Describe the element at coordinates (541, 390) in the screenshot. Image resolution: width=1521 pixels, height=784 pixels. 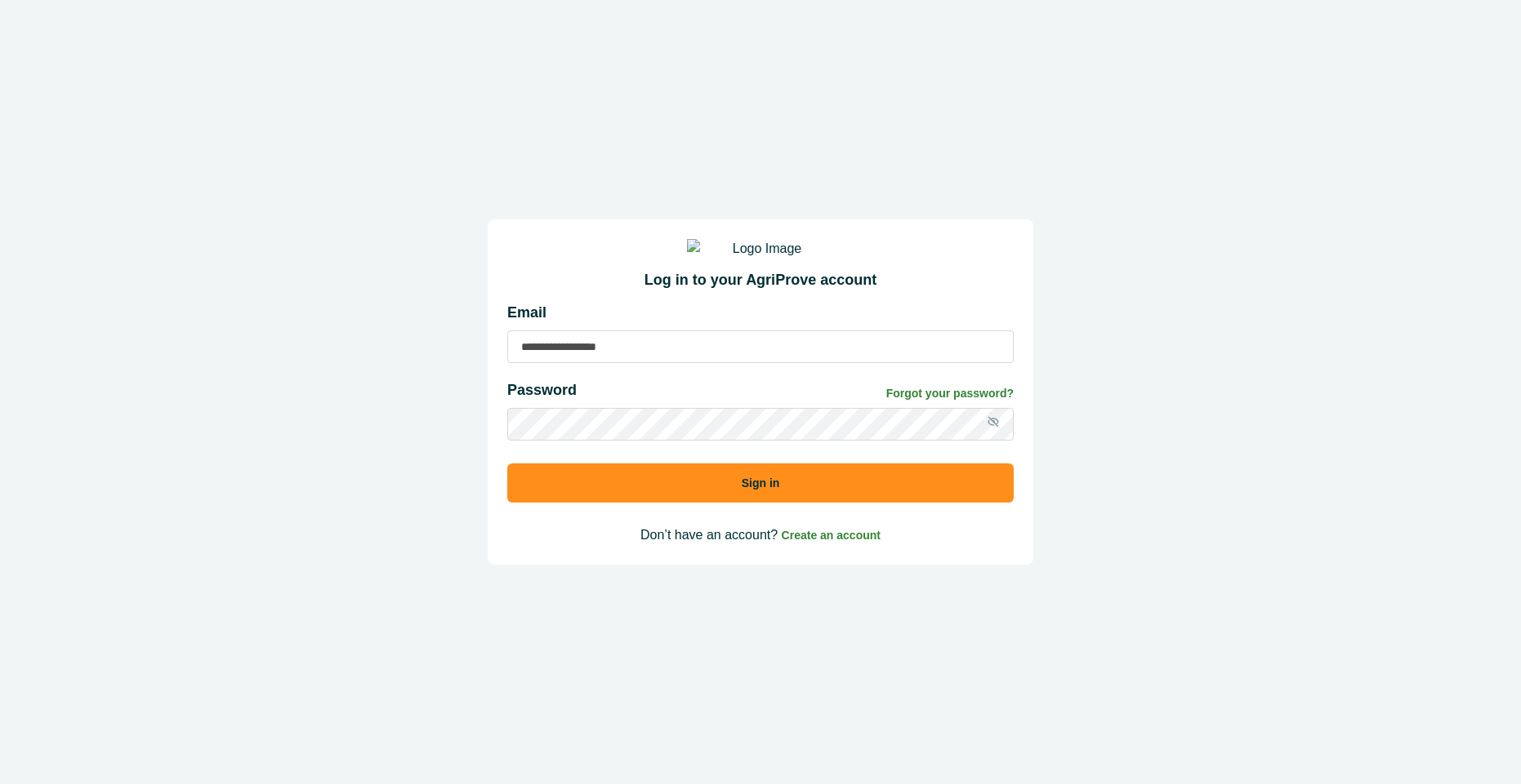
I see `p: Password` at that location.